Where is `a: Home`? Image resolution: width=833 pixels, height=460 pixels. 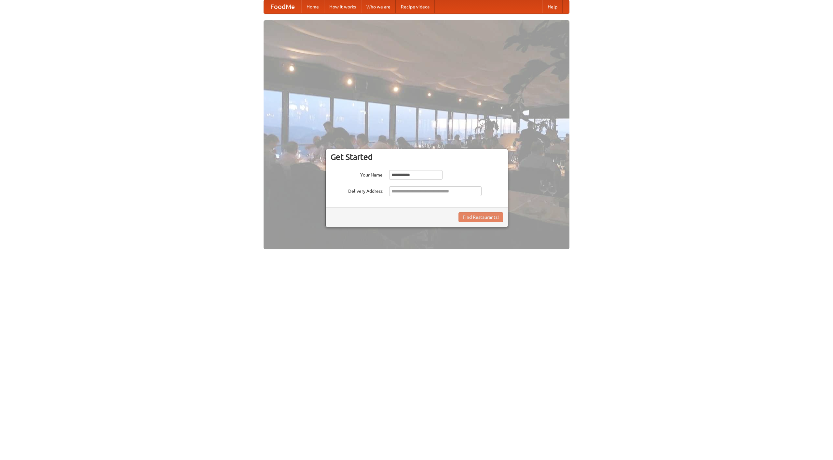 a: Home is located at coordinates (313, 7).